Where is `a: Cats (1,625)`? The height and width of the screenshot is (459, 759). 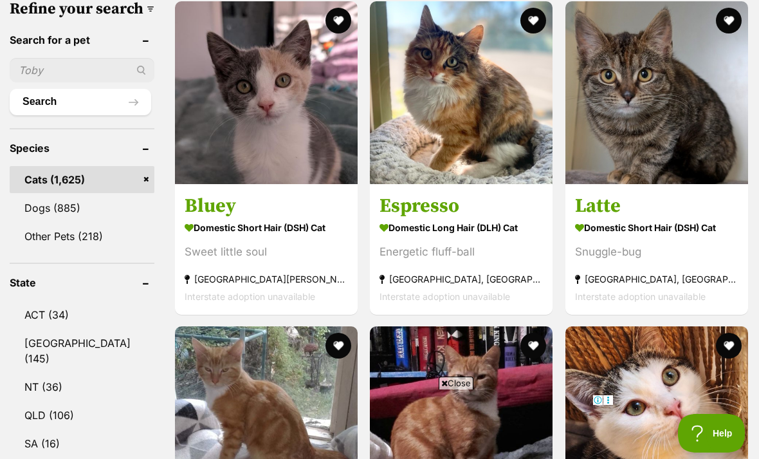 a: Cats (1,625) is located at coordinates (82, 179).